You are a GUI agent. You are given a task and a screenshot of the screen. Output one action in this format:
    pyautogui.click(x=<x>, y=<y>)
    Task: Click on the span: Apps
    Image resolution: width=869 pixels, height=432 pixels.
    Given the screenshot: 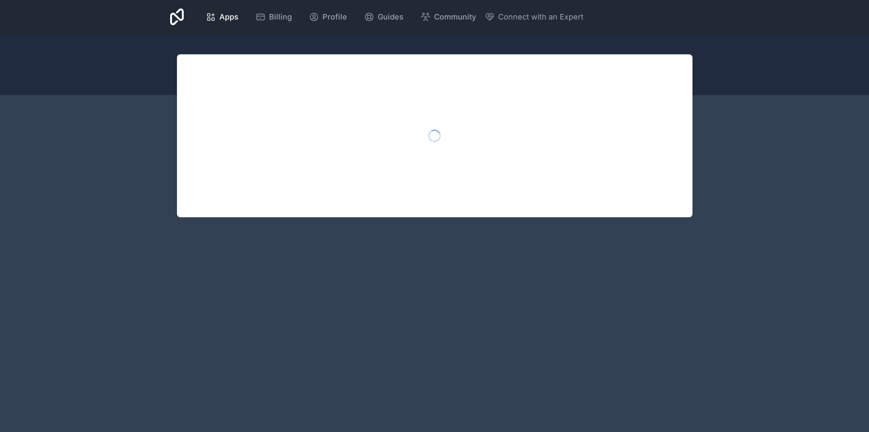 What is the action you would take?
    pyautogui.click(x=229, y=17)
    